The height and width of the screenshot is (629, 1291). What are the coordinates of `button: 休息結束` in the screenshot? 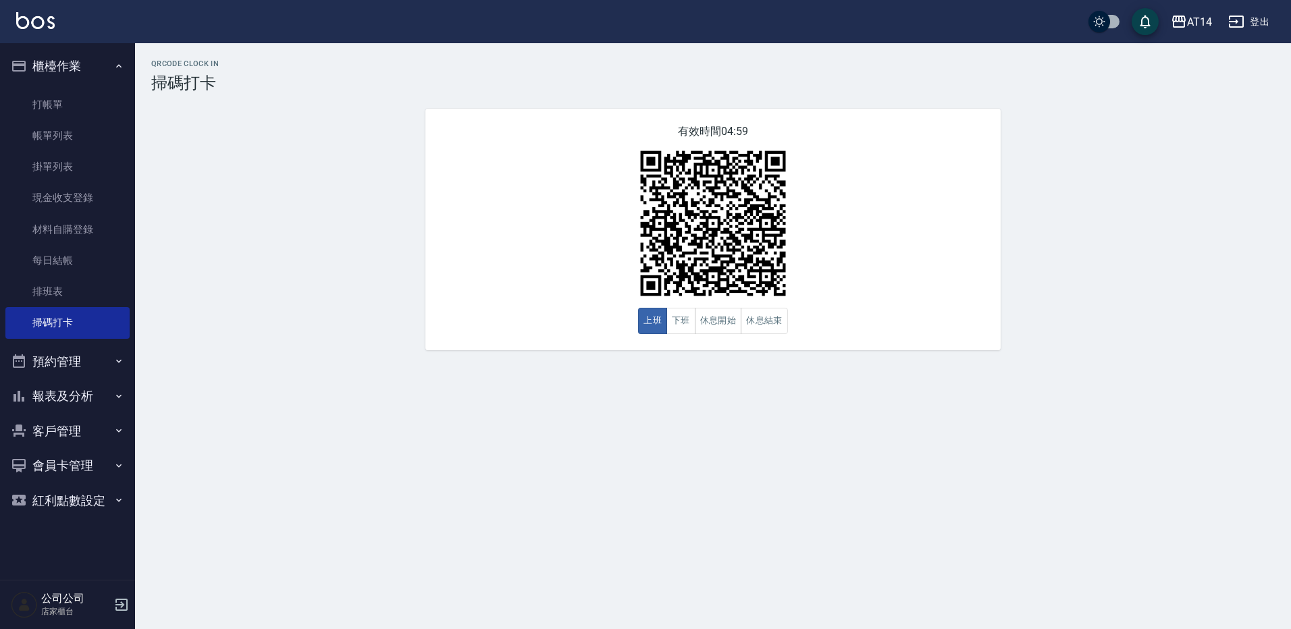 It's located at (764, 321).